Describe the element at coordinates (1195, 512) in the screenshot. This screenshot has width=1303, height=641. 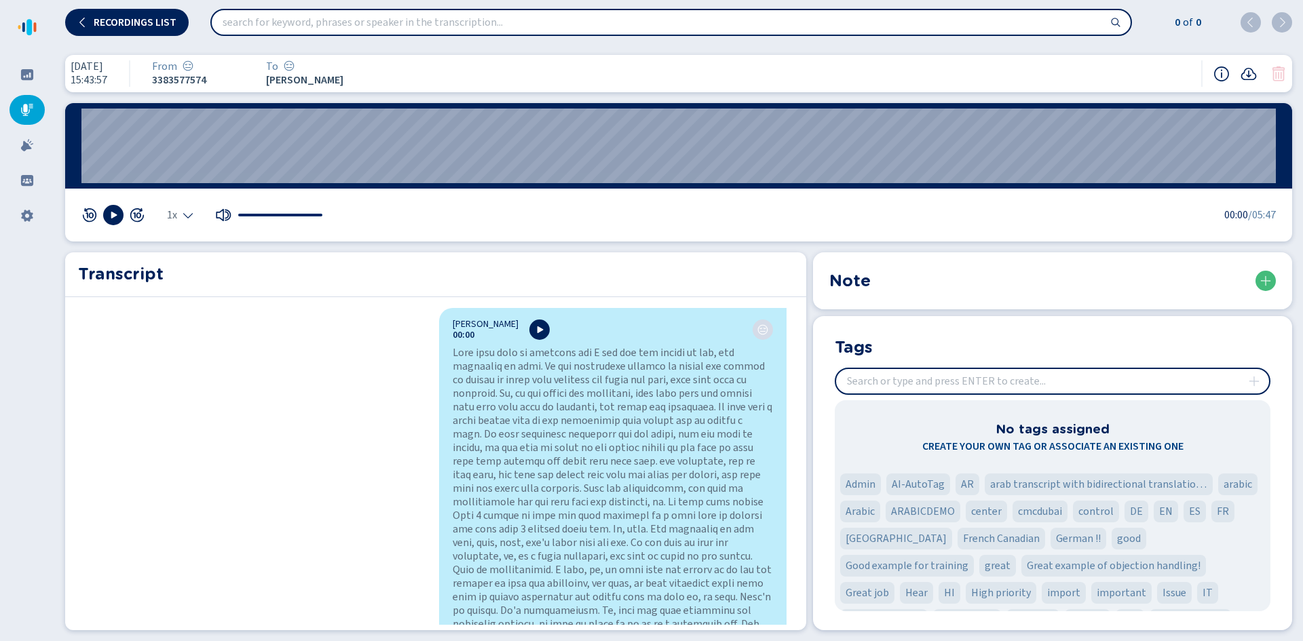
I see `span: ES` at that location.